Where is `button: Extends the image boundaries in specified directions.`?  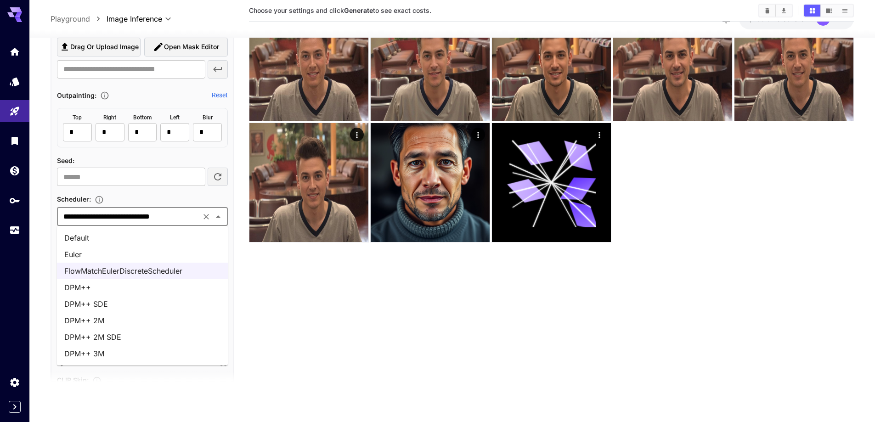 button: Extends the image boundaries in specified directions. is located at coordinates (105, 96).